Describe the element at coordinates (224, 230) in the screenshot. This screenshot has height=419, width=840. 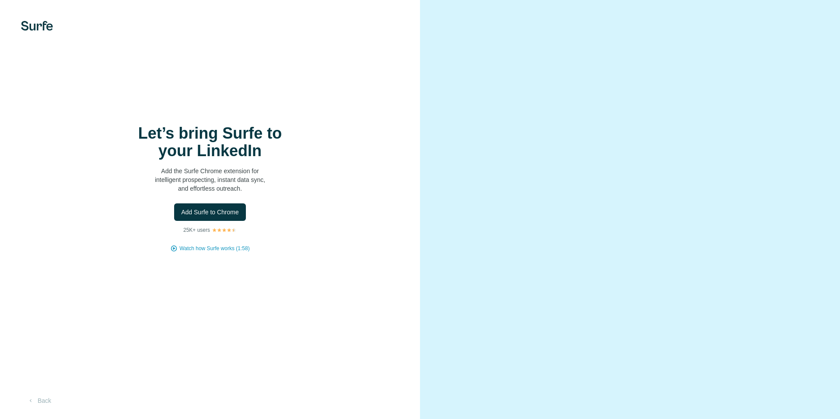
I see `img: Rating Stars` at that location.